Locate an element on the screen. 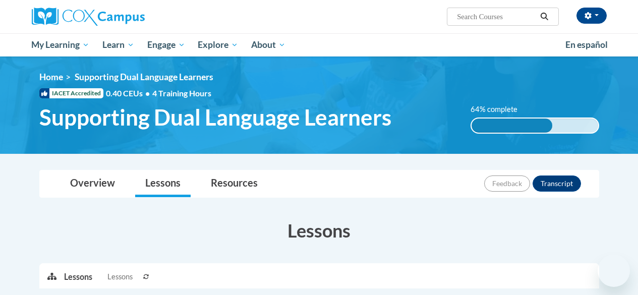  a: Engage is located at coordinates (166, 45).